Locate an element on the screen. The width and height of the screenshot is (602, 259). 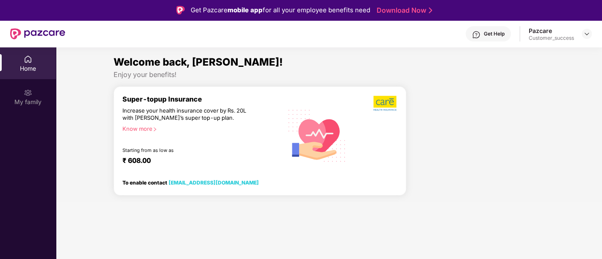
img: svg+xml;base64,PHN2ZyBpZD0iSGVscC0zMngzMiIgeG1sbnM9Imh0dHA6Ly93d3cudzMub3JnLzIwMDAvc3ZnIiB3aWR0aD... is located at coordinates (477, 35).